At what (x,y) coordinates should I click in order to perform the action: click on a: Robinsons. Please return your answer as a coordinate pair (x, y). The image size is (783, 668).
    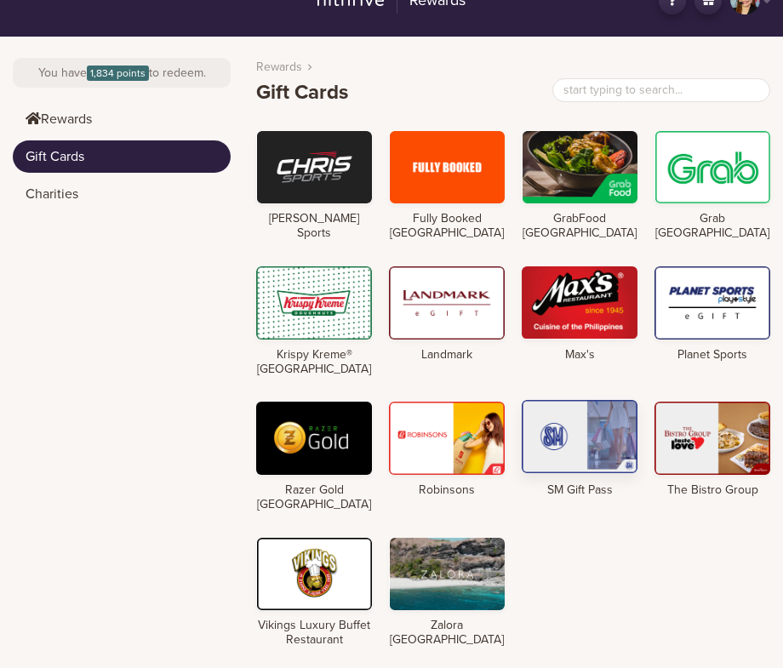
    Looking at the image, I should click on (447, 449).